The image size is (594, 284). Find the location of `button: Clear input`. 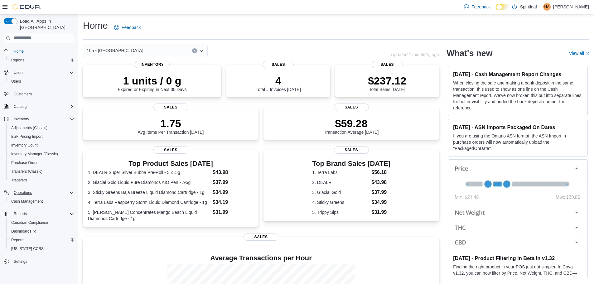

button: Clear input is located at coordinates (195, 51).